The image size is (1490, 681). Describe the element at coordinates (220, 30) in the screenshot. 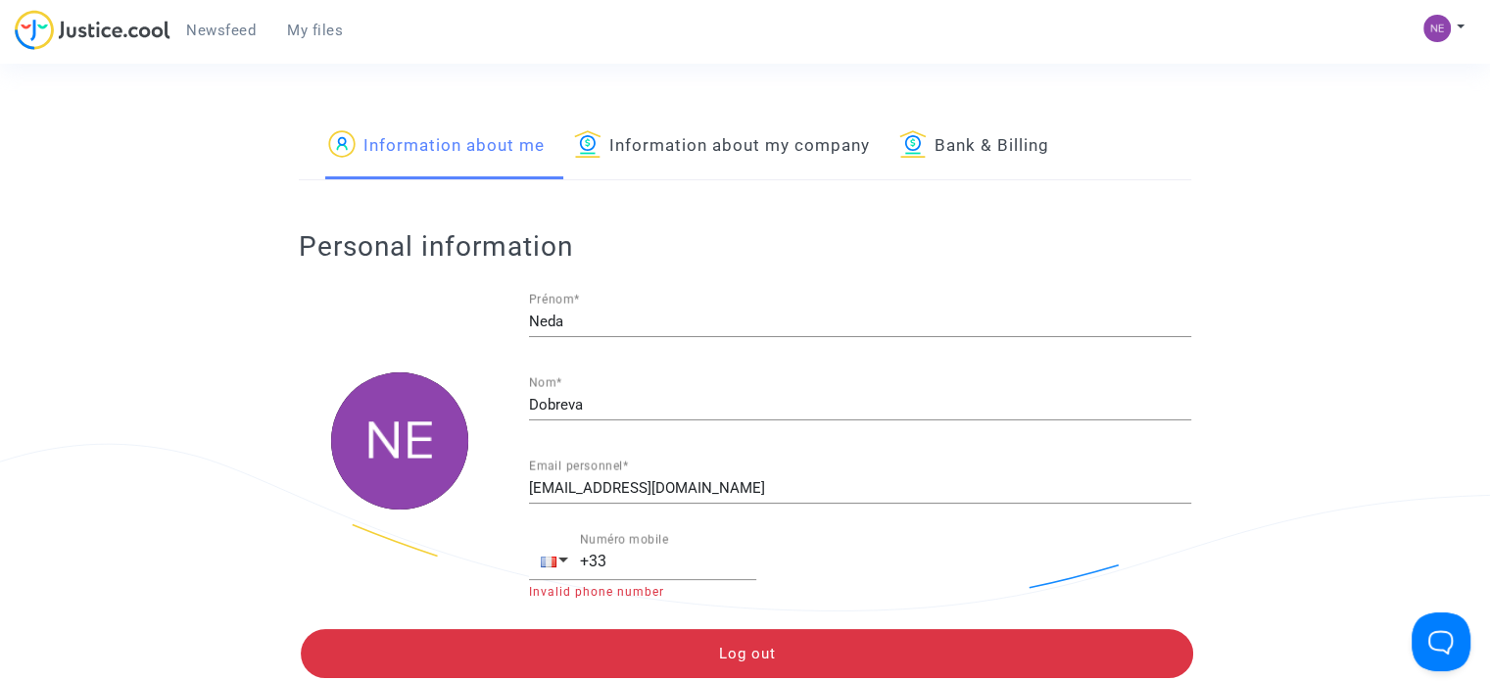

I see `span: Newsfeed` at that location.